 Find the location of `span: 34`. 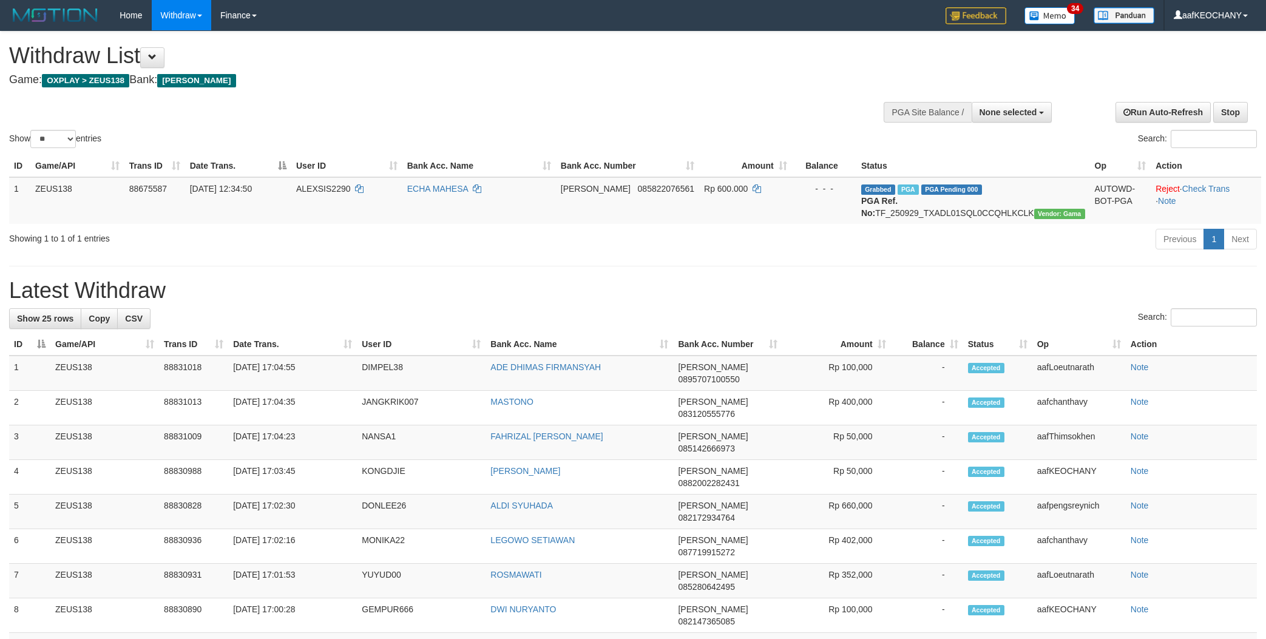

span: 34 is located at coordinates (1075, 8).